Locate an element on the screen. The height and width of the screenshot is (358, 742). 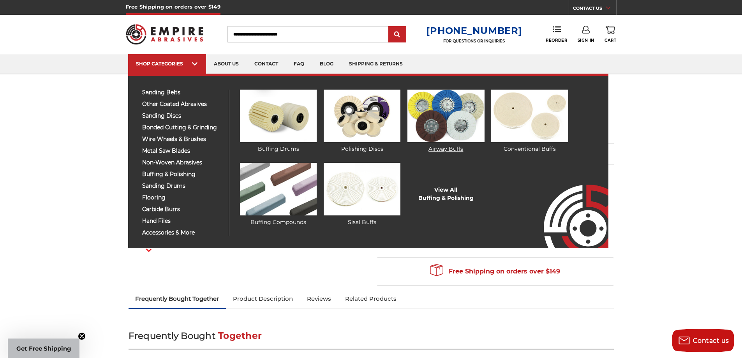
span: sanding belts is located at coordinates (182, 92).